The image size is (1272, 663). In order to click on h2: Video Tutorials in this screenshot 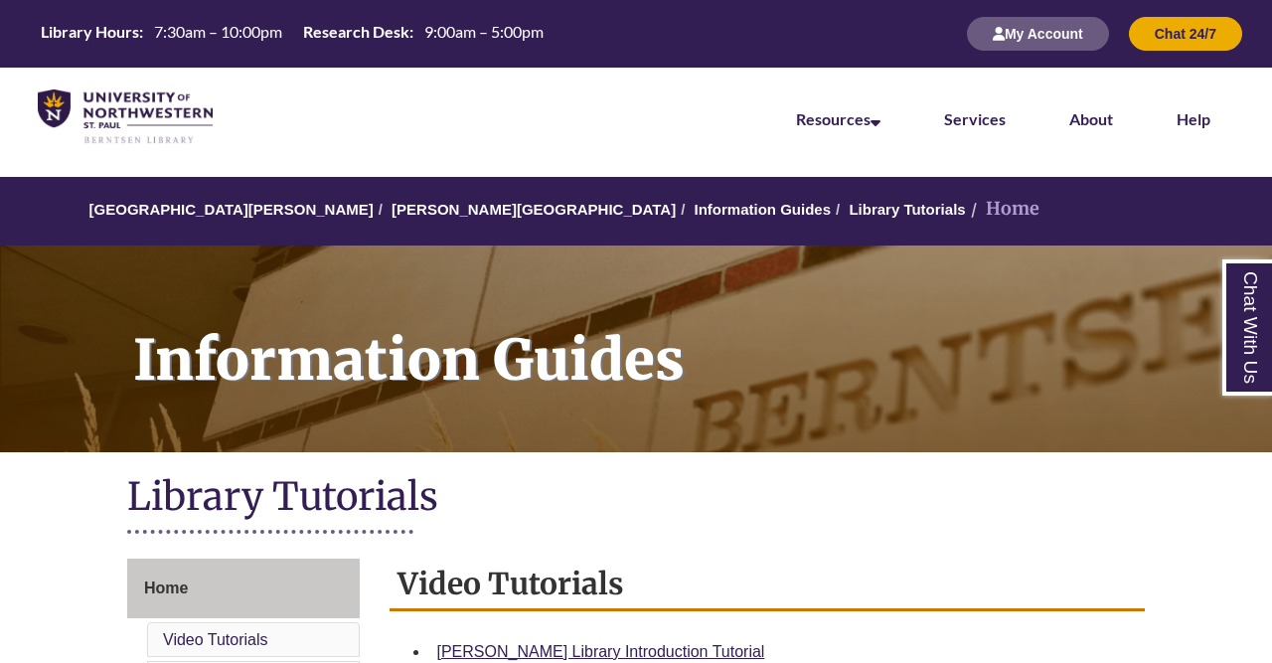, I will do `click(767, 584)`.